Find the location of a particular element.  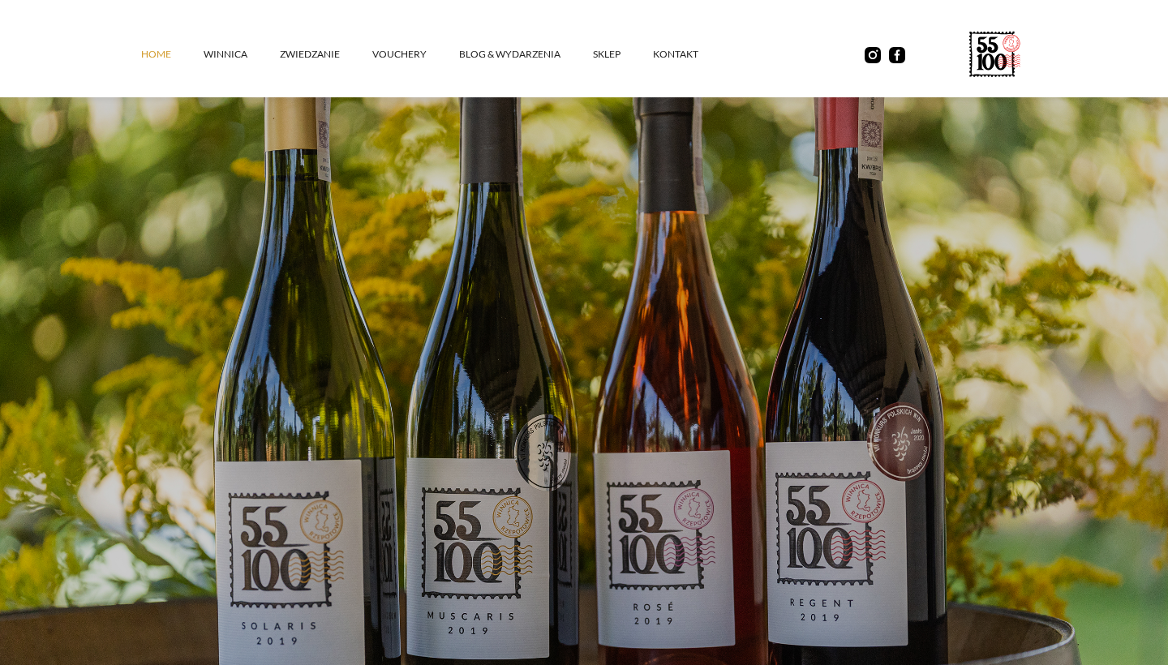

a: Home is located at coordinates (172, 54).